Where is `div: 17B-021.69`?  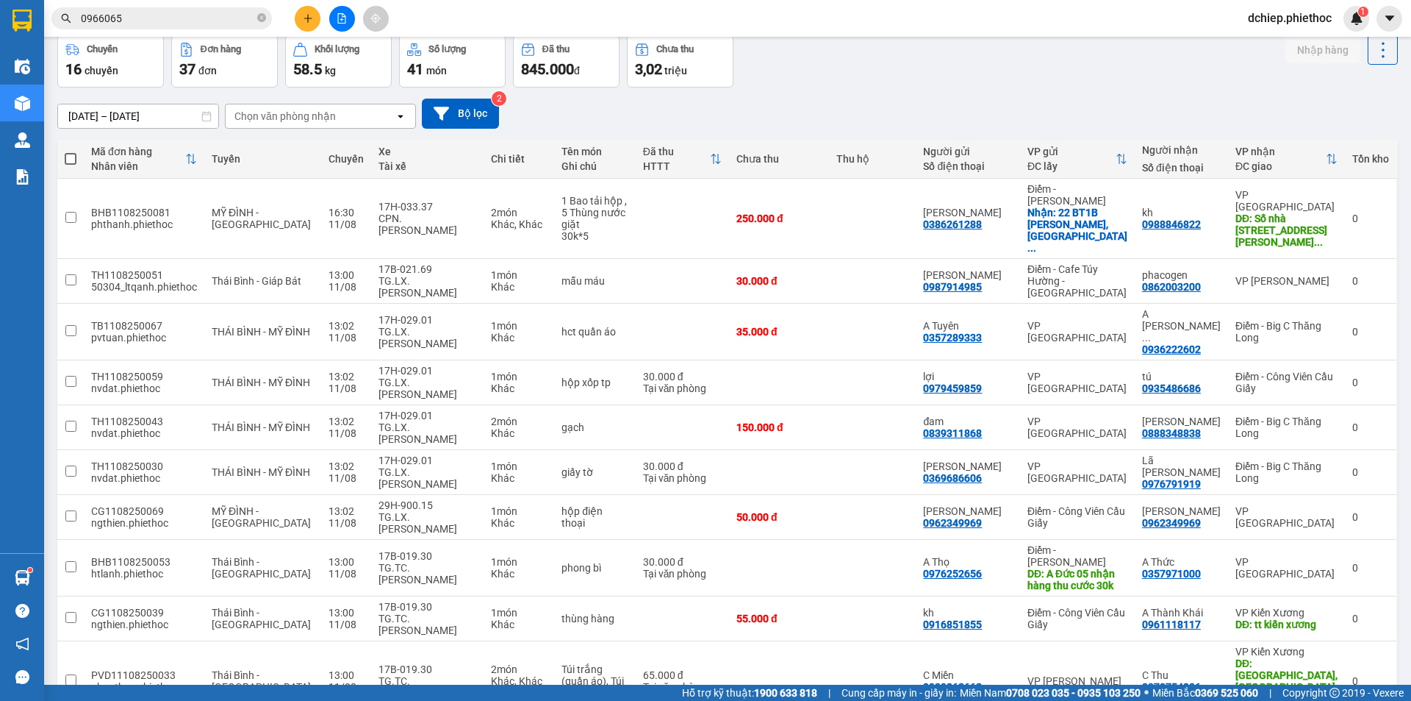
div: 17B-021.69 is located at coordinates (427, 269).